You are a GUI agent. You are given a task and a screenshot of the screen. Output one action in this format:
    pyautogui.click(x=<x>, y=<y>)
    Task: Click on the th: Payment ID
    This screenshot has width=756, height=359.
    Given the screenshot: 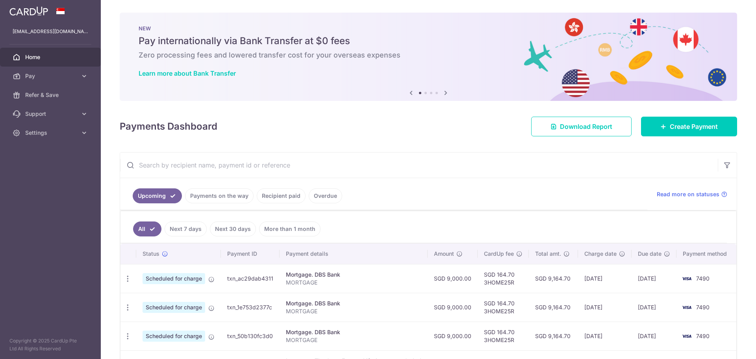 What is the action you would take?
    pyautogui.click(x=250, y=253)
    